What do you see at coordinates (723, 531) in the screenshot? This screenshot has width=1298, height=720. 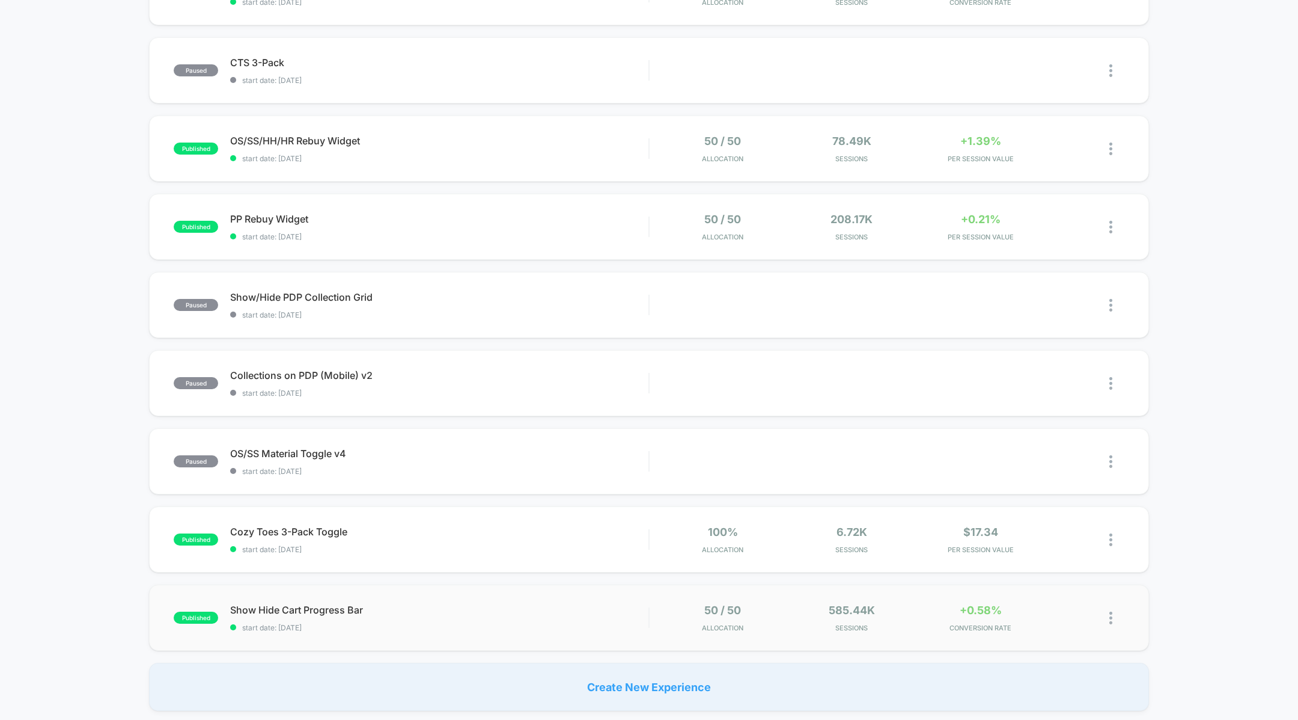 I see `span: 100%` at bounding box center [723, 531].